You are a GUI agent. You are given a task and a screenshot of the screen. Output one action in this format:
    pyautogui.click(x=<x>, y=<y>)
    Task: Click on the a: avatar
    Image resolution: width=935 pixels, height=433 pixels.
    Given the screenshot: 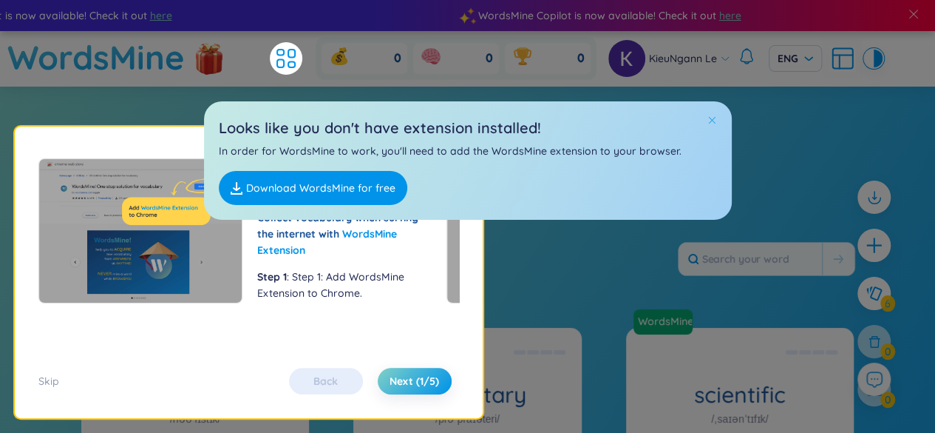 What is the action you would take?
    pyautogui.click(x=628, y=58)
    